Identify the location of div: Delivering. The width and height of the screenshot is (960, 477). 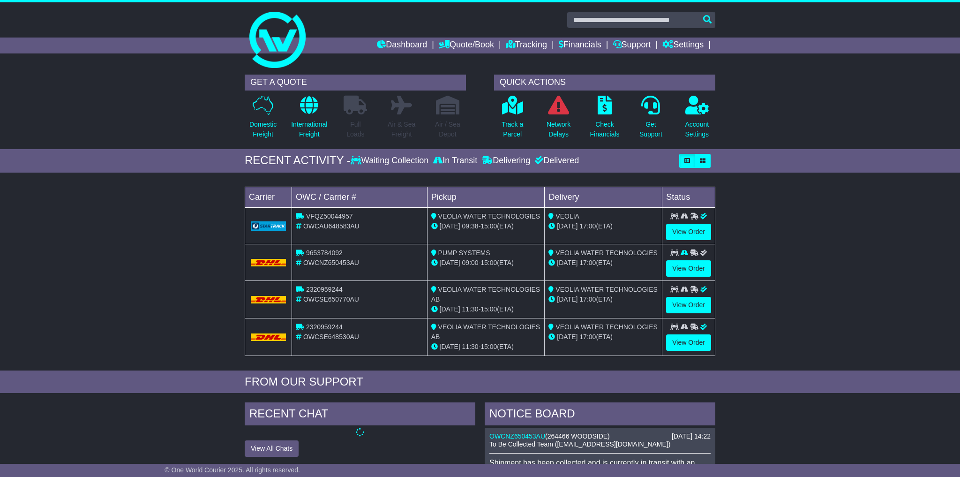
(506, 161).